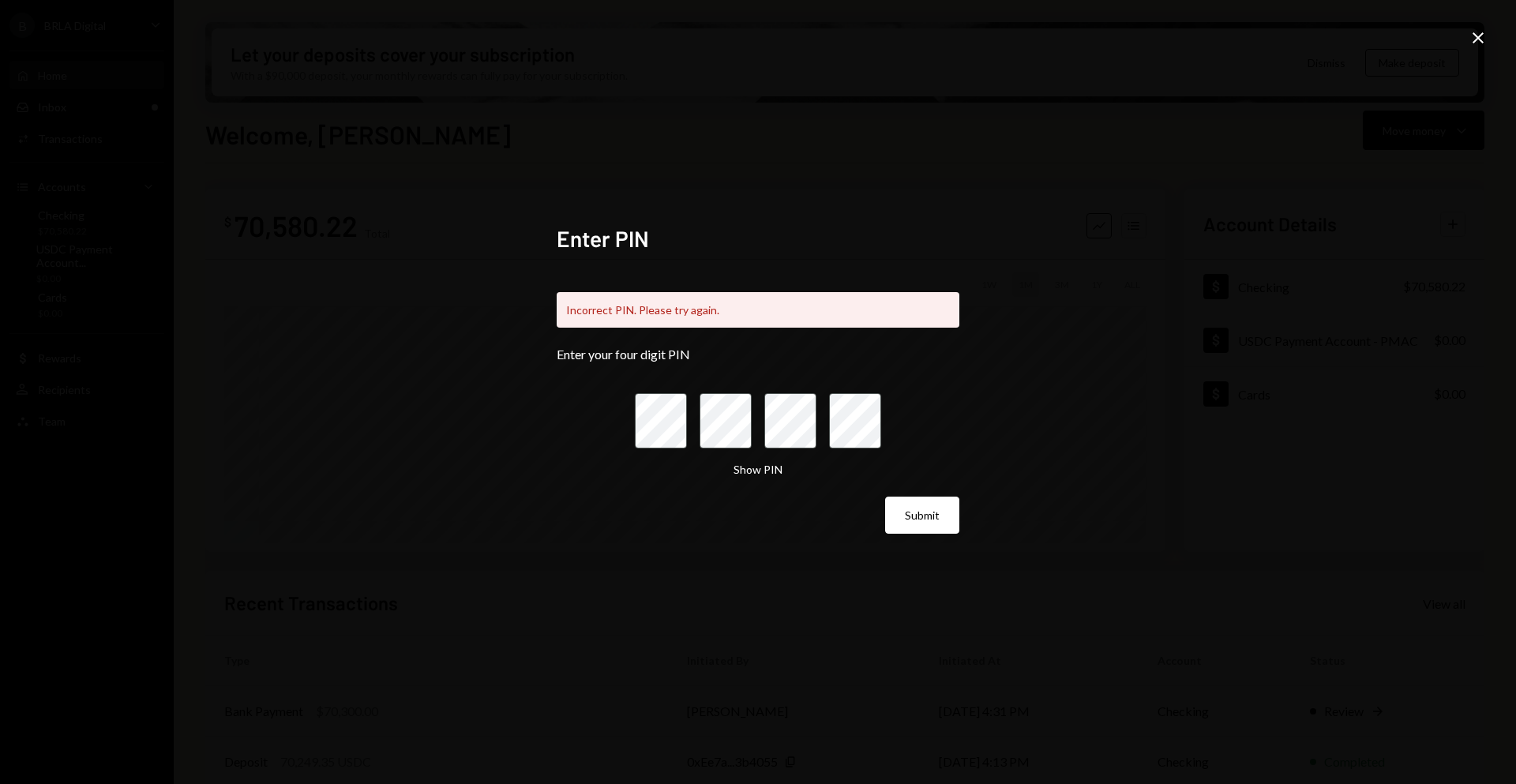 This screenshot has width=1516, height=784. Describe the element at coordinates (855, 421) in the screenshot. I see `input: pin code 4 of 4` at that location.